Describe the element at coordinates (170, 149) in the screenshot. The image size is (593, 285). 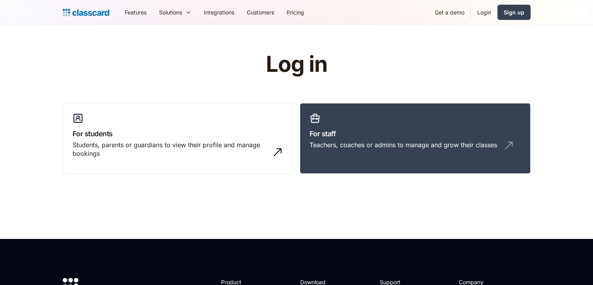
I see `div: Students, parents or guardians to view their profile and manage bookings` at that location.